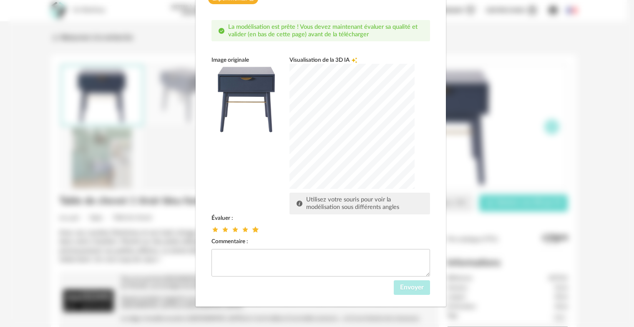  What do you see at coordinates (246, 60) in the screenshot?
I see `div: Image originale` at bounding box center [246, 60].